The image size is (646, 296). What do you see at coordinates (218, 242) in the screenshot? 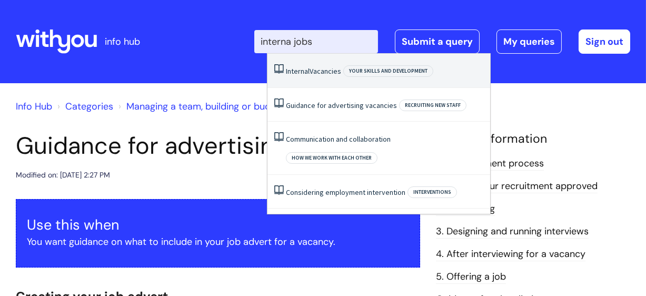
I see `p: You want guidance on what to include in your job advert for a vacancy.` at bounding box center [218, 242].